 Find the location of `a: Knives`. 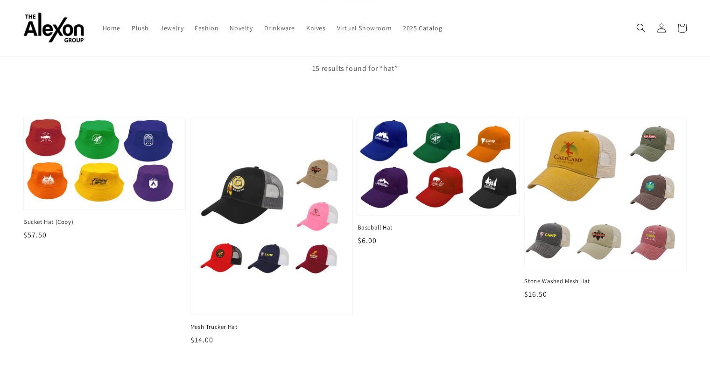

a: Knives is located at coordinates (316, 28).